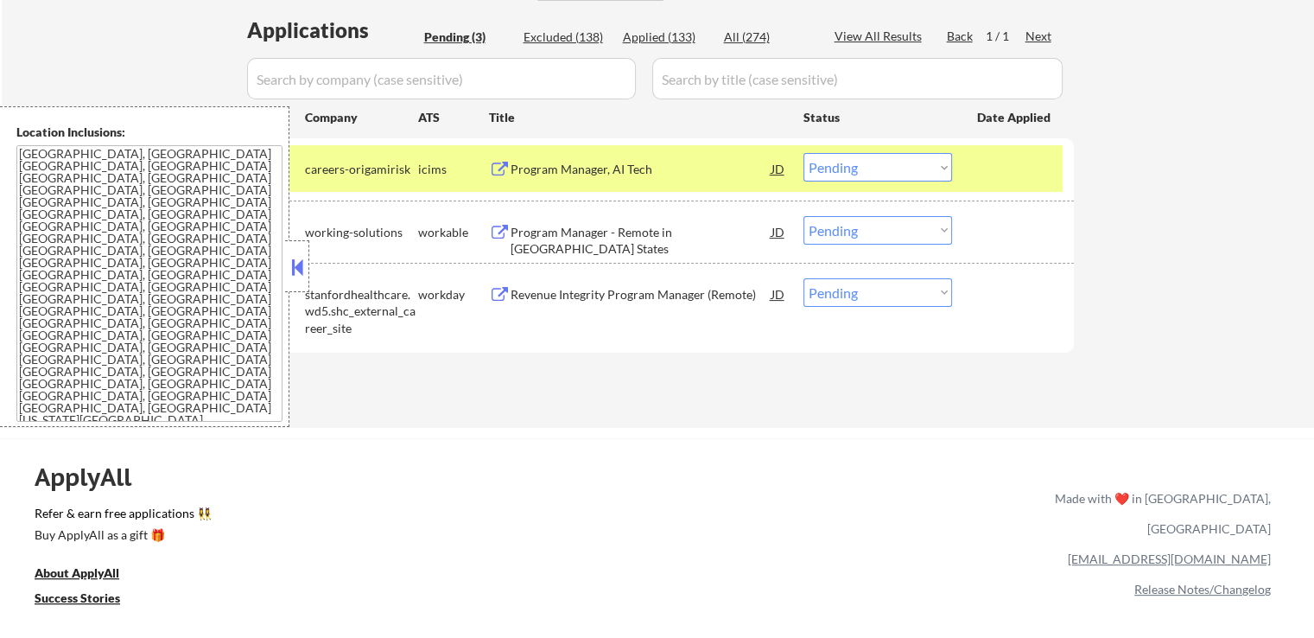 The width and height of the screenshot is (1314, 638). I want to click on div: Revenue Integrity Program Manager (Remote), so click(641, 295).